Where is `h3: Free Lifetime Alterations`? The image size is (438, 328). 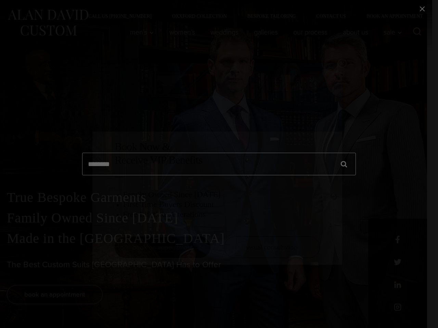 h3: Free Lifetime Alterations is located at coordinates (221, 214).